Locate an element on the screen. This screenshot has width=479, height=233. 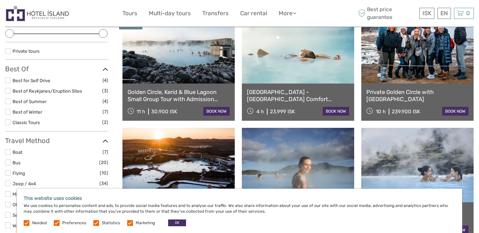
a: Boat is located at coordinates (17, 152).